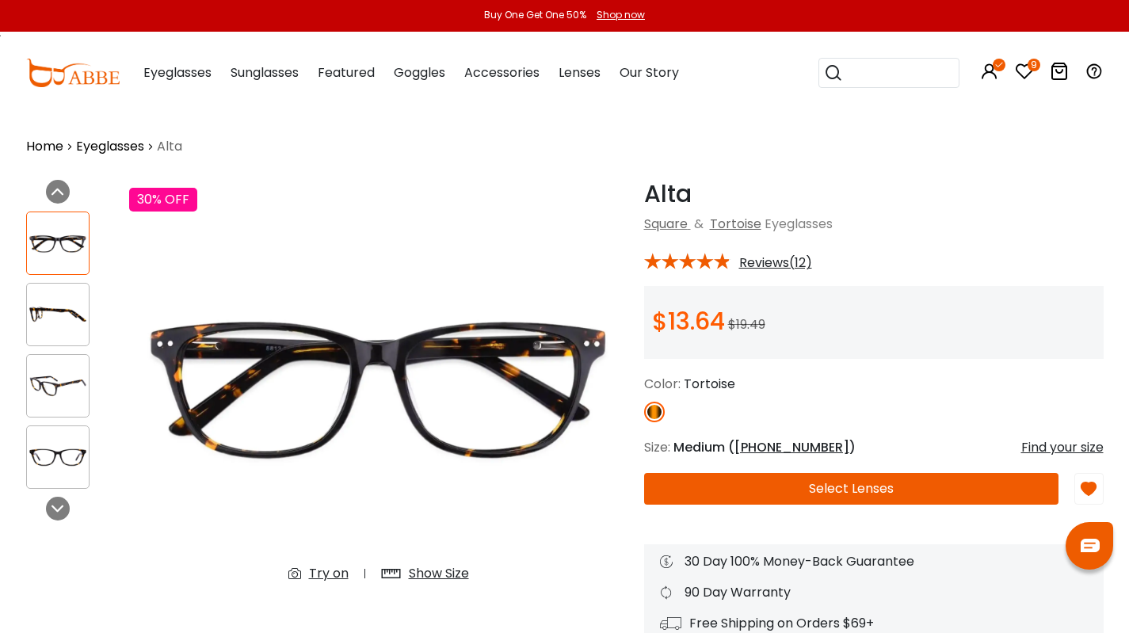  I want to click on div: Buy One Get One 50%, so click(535, 15).